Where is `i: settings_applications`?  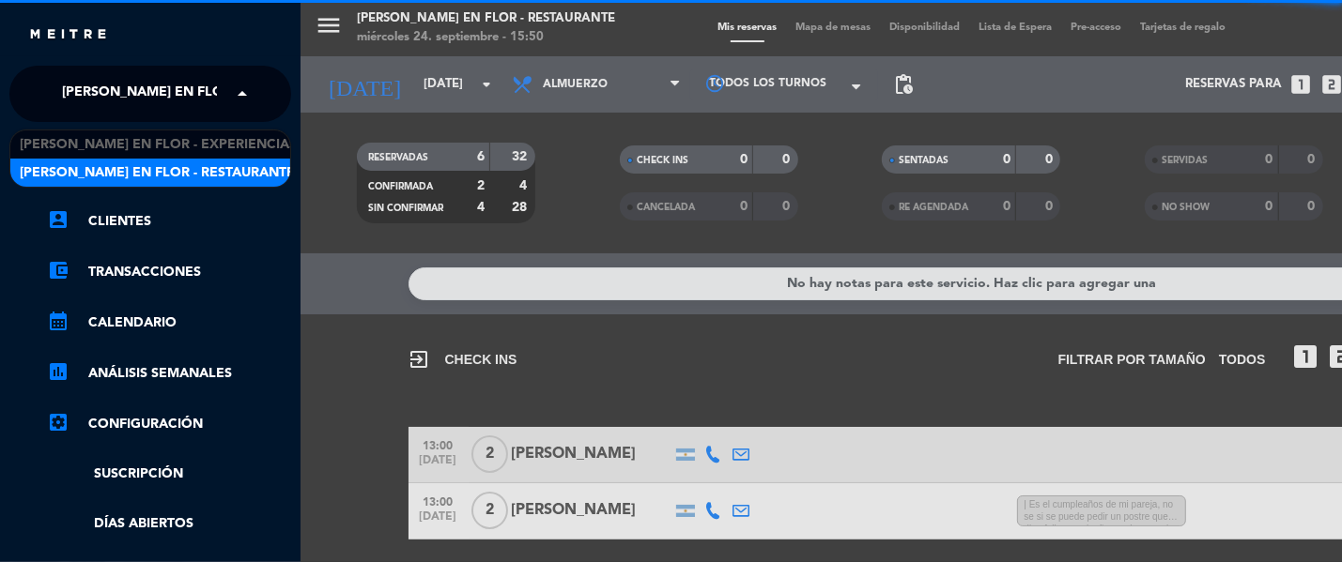
i: settings_applications is located at coordinates (58, 422).